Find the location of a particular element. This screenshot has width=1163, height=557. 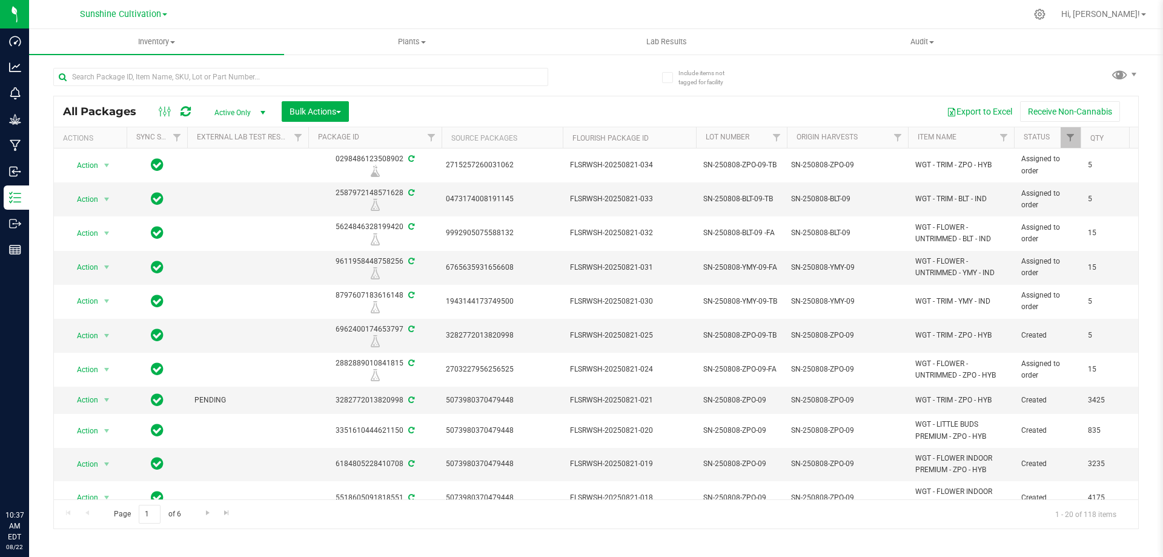

span: 4175 is located at coordinates (1111, 497).